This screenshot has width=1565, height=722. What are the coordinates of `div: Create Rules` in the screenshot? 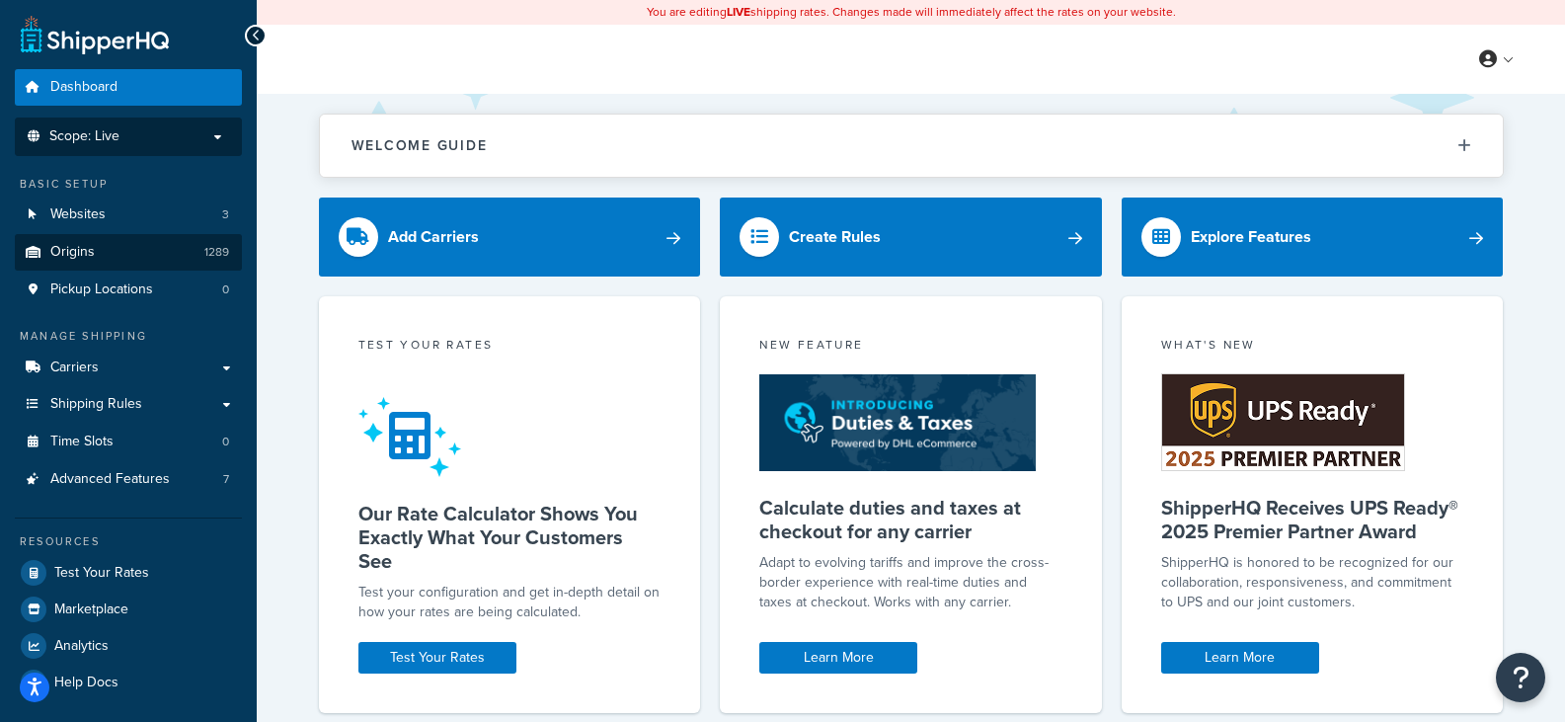 It's located at (834, 237).